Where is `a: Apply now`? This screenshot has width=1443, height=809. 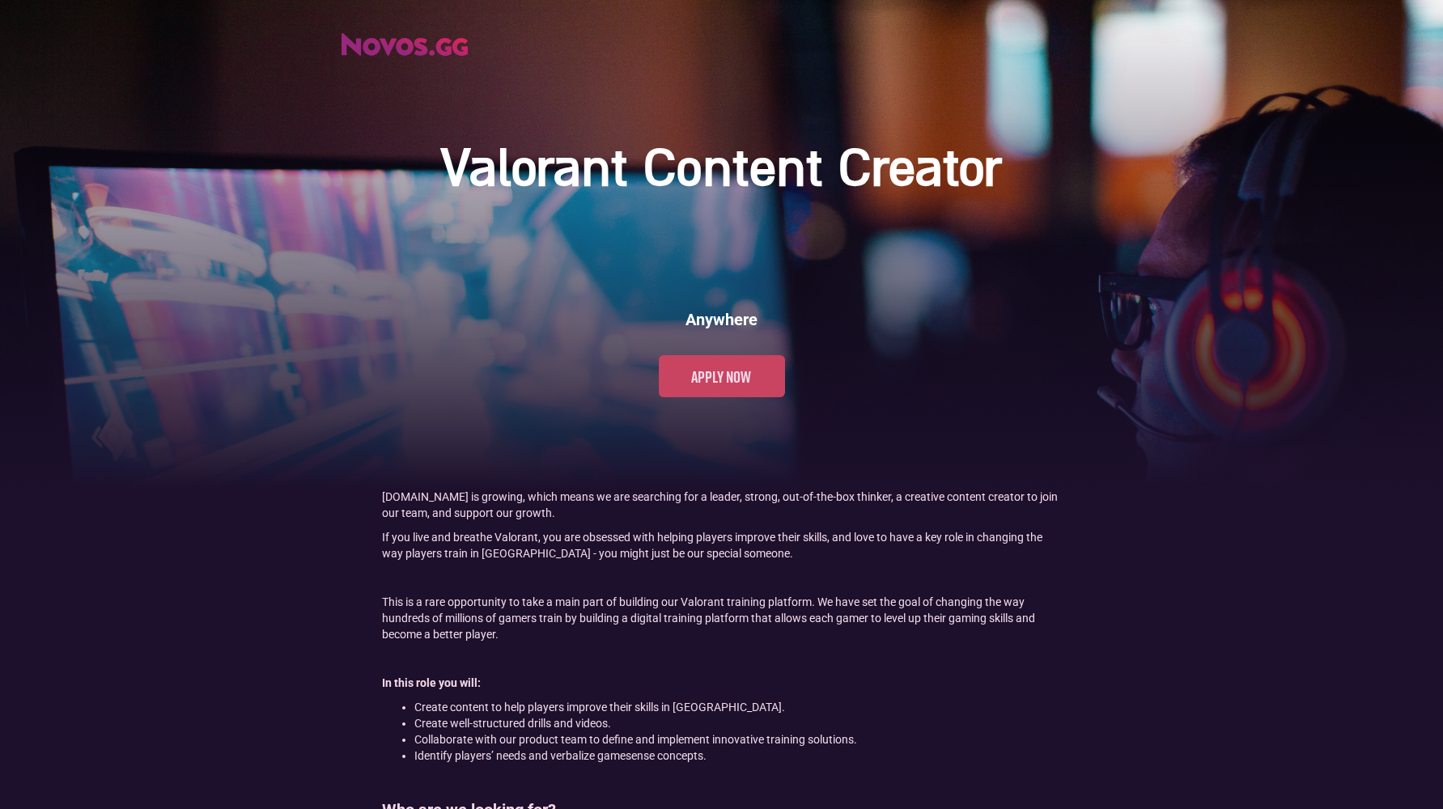
a: Apply now is located at coordinates (722, 376).